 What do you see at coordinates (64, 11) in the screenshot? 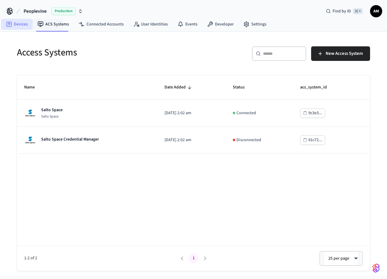
I see `span: Production` at bounding box center [64, 11].